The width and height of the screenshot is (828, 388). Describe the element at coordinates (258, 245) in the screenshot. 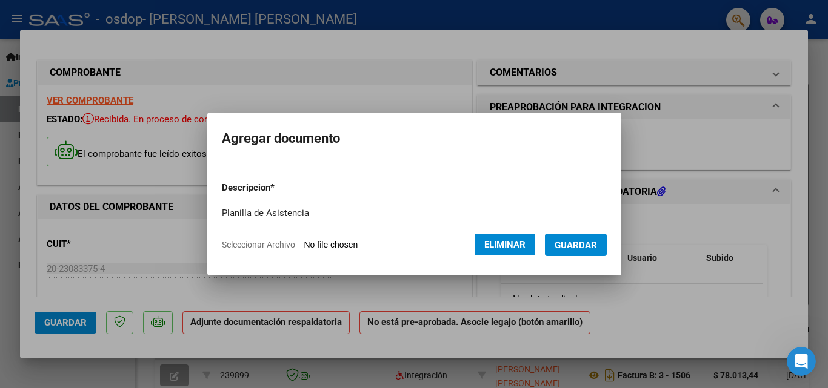

I see `span: Seleccionar Archivo` at that location.